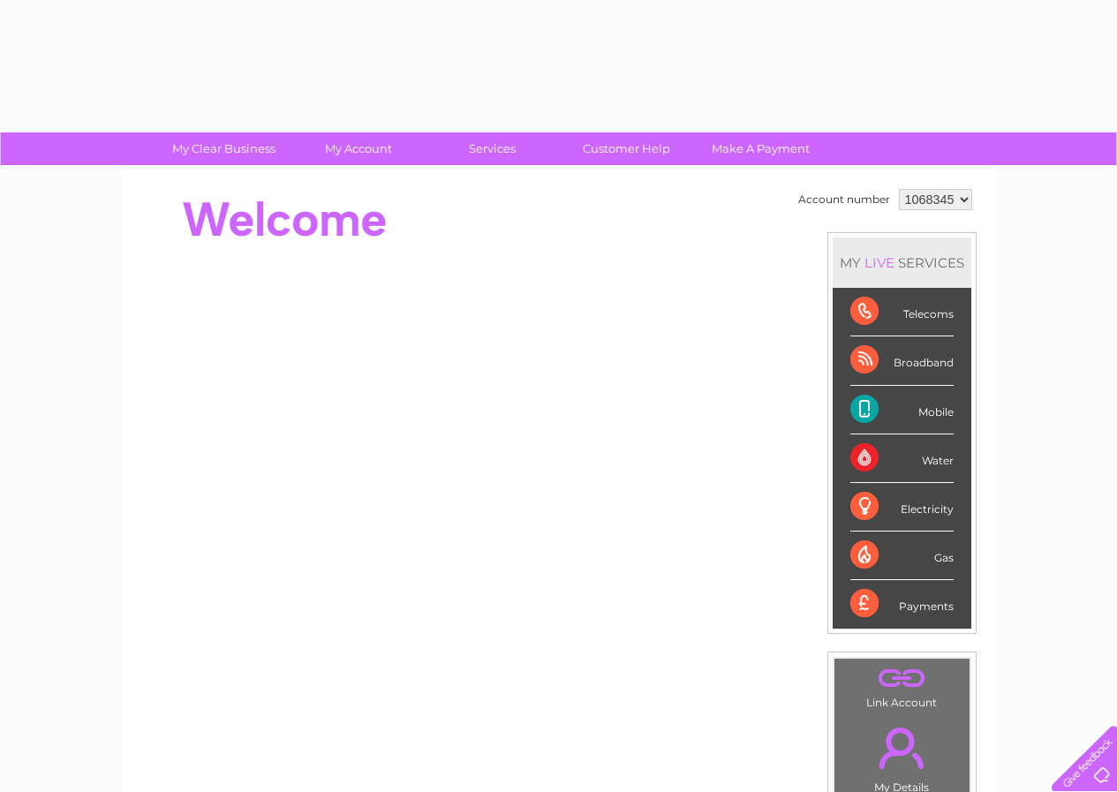  Describe the element at coordinates (902, 410) in the screenshot. I see `div: Mobile` at that location.